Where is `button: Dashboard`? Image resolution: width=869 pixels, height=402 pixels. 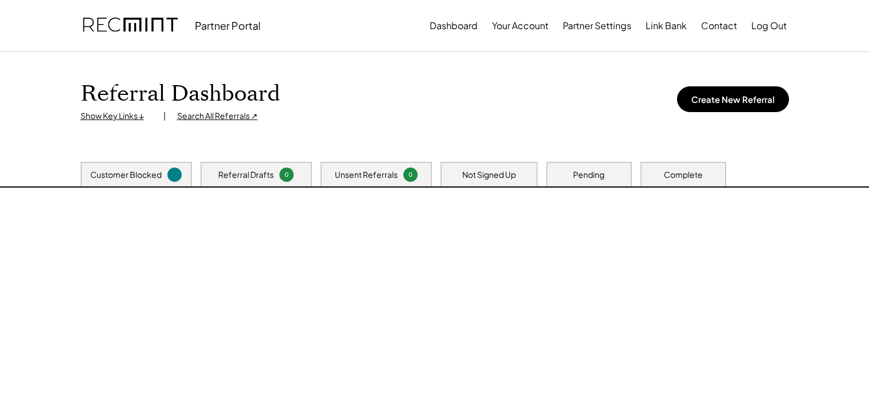 button: Dashboard is located at coordinates (454, 26).